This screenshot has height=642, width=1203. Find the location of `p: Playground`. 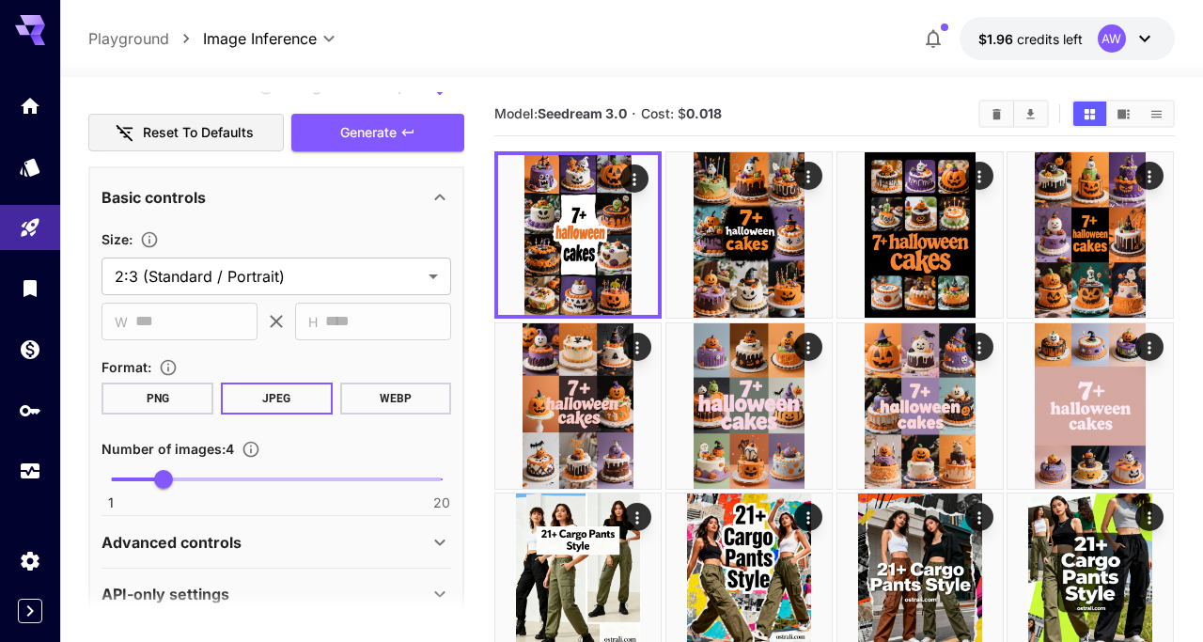

p: Playground is located at coordinates (129, 39).